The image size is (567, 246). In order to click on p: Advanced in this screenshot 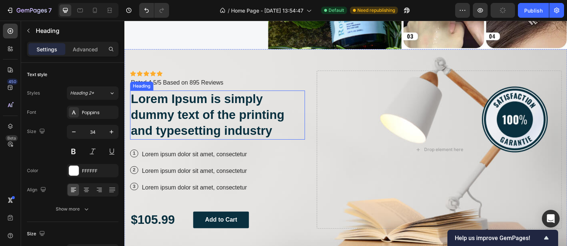, I will do `click(85, 49)`.